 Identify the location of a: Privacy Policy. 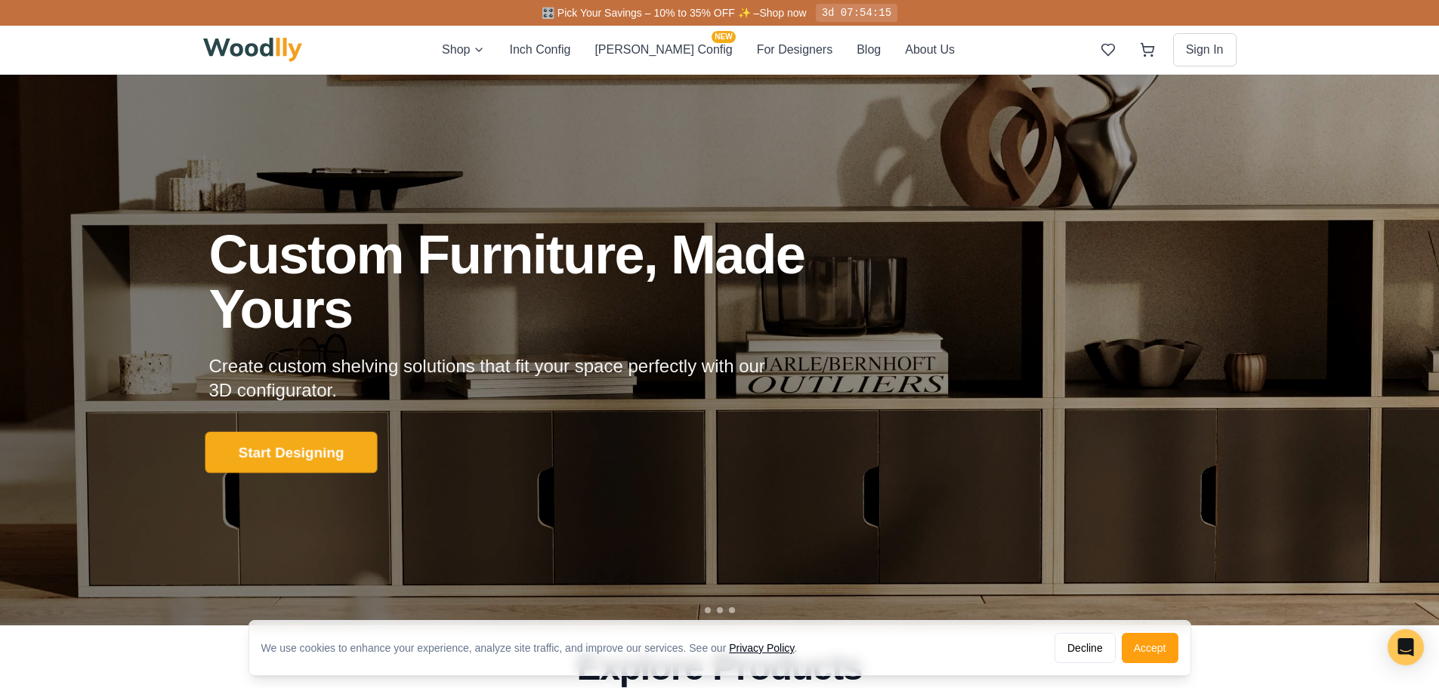
(761, 648).